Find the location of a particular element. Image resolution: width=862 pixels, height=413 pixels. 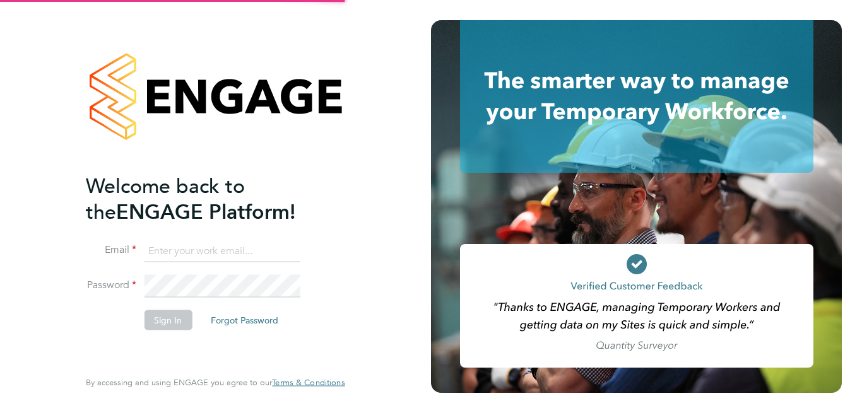

span: By accessing and using ENGAGE you agree to our is located at coordinates (215, 382).